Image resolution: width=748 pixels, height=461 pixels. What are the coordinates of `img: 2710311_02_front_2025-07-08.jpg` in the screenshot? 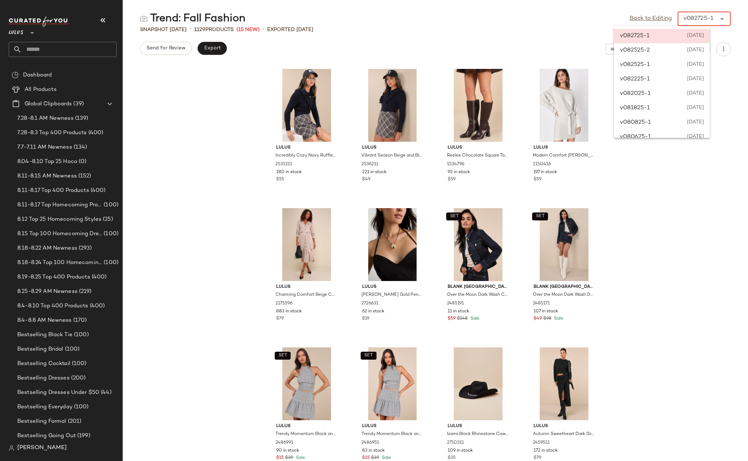 It's located at (478, 384).